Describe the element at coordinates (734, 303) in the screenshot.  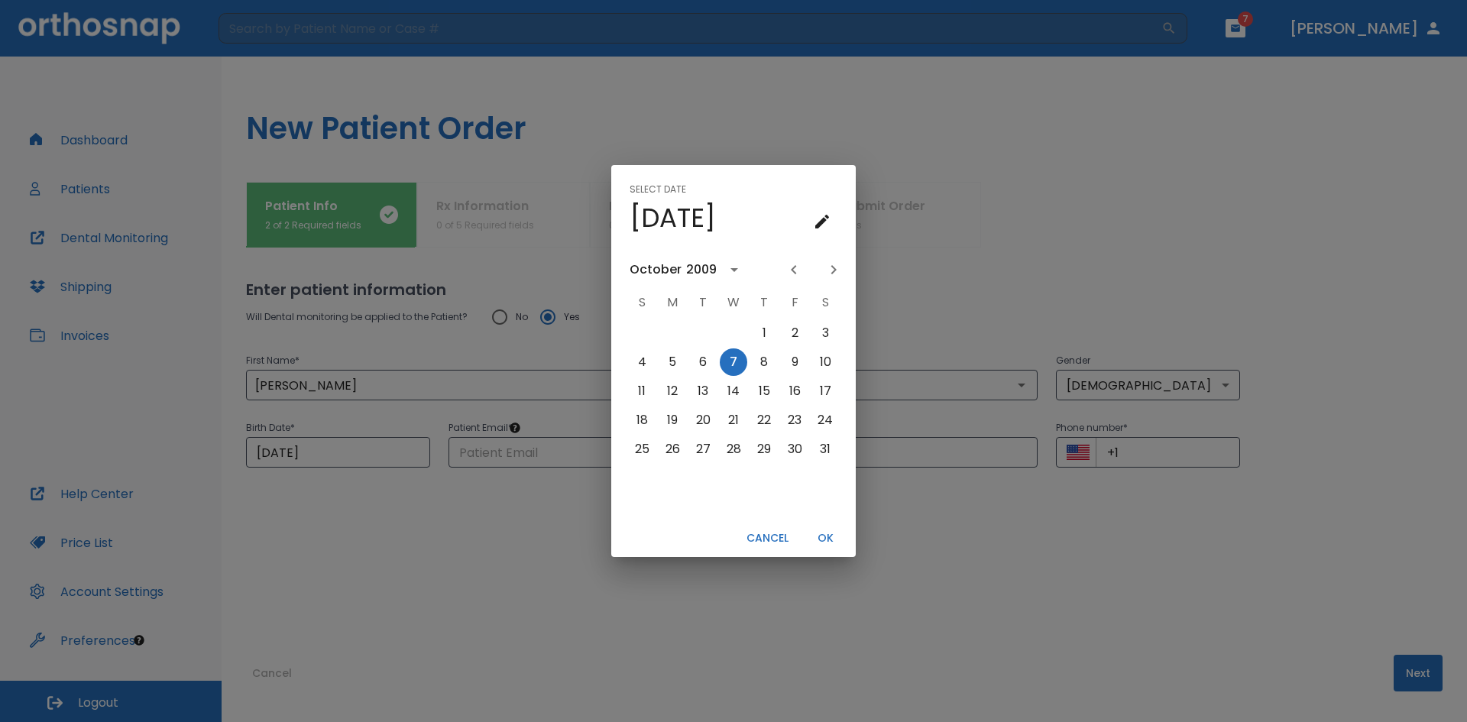
I see `span: W` at that location.